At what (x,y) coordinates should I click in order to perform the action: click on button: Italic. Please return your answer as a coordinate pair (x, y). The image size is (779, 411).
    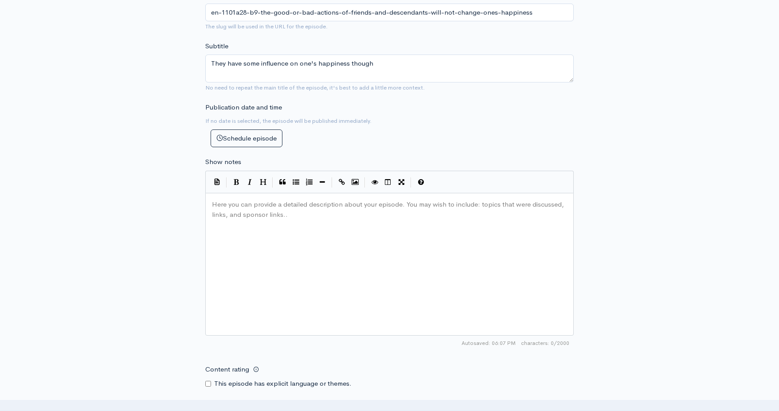
    Looking at the image, I should click on (250, 182).